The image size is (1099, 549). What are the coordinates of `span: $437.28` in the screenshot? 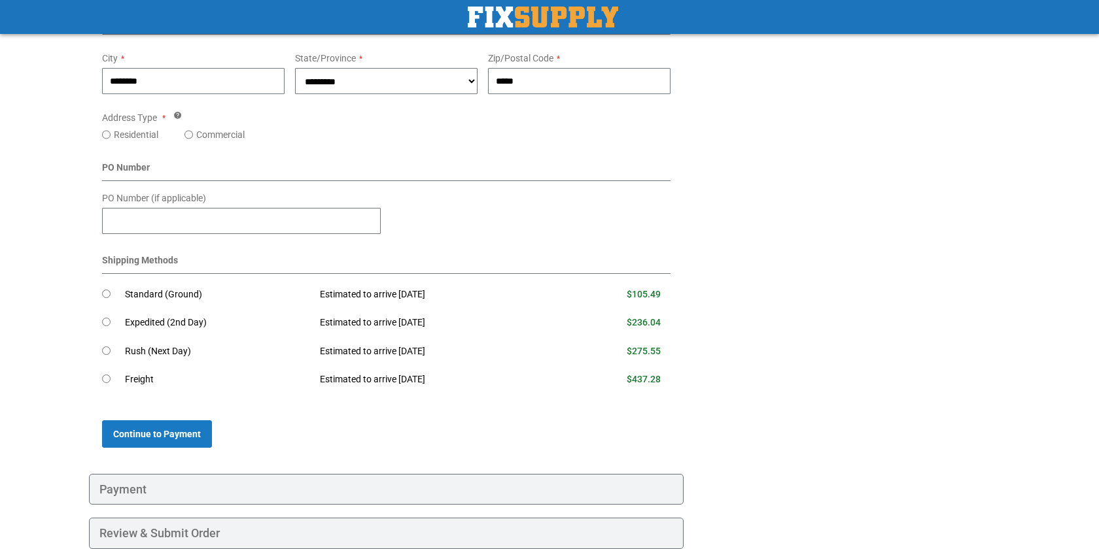 It's located at (643, 379).